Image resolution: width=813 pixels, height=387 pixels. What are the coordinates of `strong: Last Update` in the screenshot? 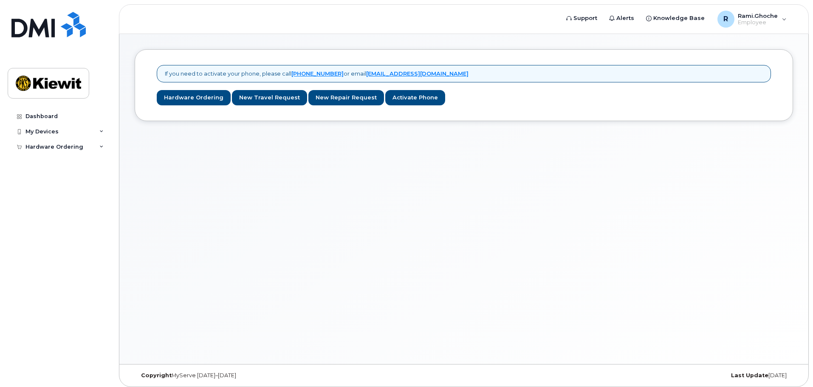 It's located at (750, 375).